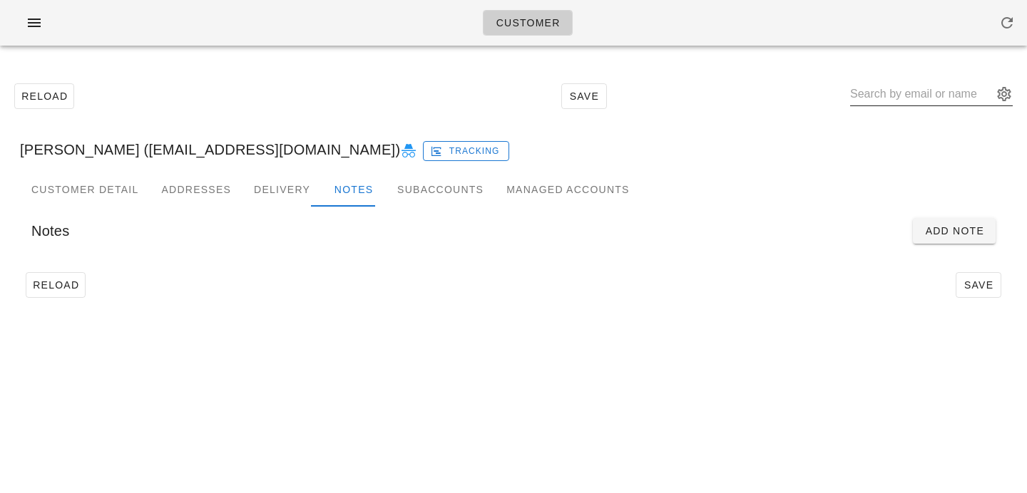 Image resolution: width=1027 pixels, height=493 pixels. I want to click on a: Customer, so click(527, 23).